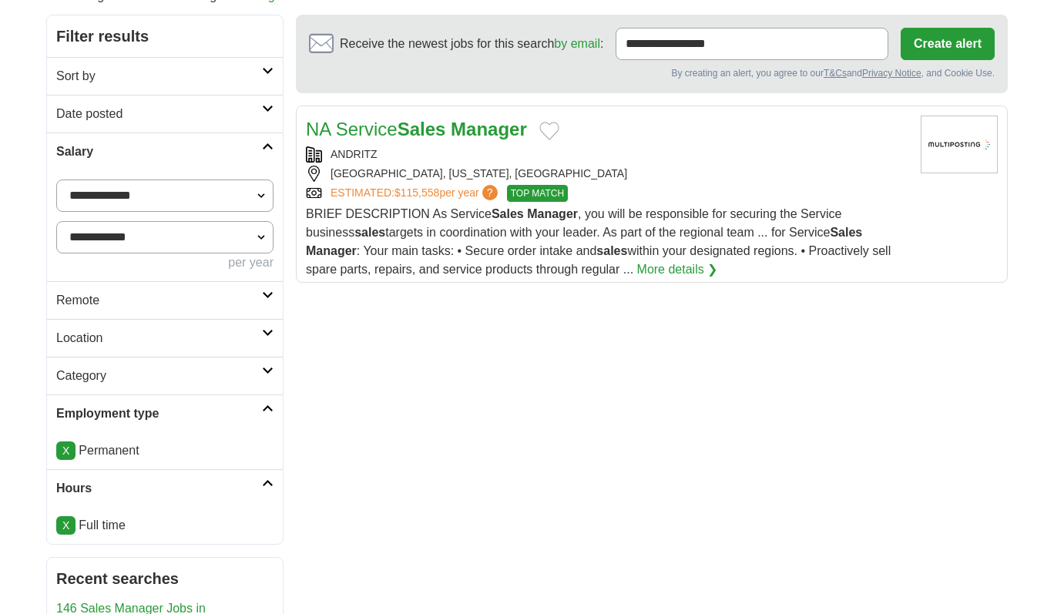  What do you see at coordinates (652, 73) in the screenshot?
I see `div: By creating an alert, you agree to our and , and Cookie Use.` at bounding box center [652, 73].